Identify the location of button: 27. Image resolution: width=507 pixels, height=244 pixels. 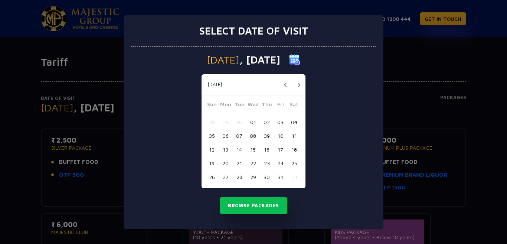
(225, 177).